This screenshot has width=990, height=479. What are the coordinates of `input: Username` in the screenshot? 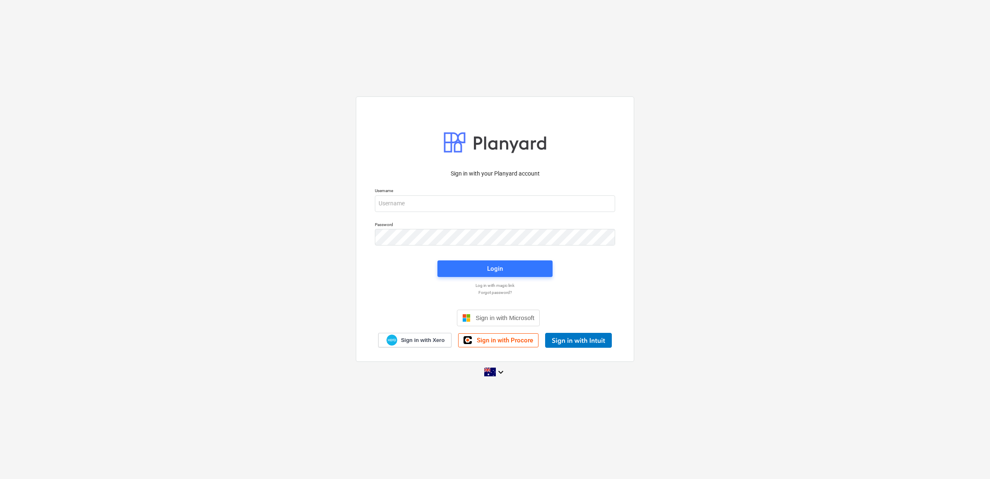 It's located at (495, 204).